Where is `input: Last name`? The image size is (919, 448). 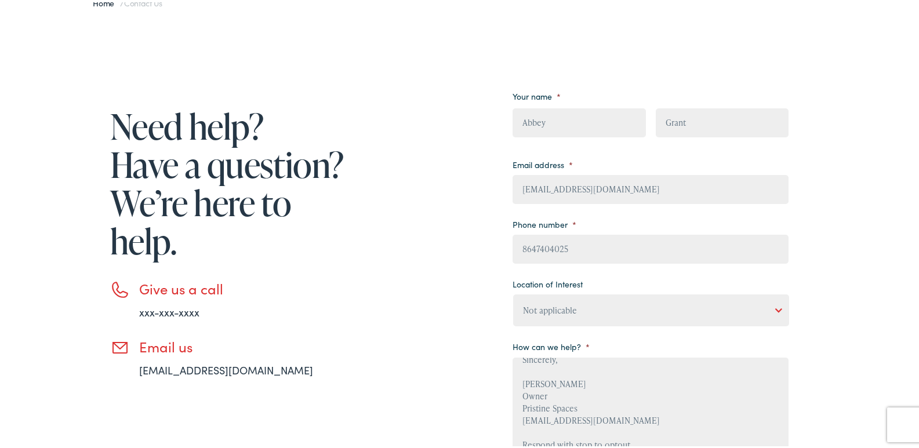 input: Last name is located at coordinates (722, 121).